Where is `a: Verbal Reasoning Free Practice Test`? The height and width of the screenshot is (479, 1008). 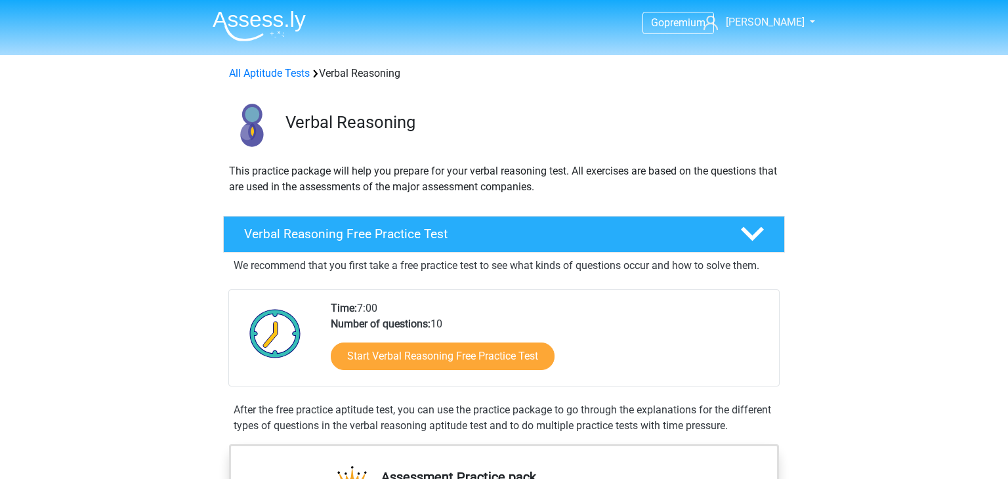
a: Verbal Reasoning Free Practice Test is located at coordinates (504, 234).